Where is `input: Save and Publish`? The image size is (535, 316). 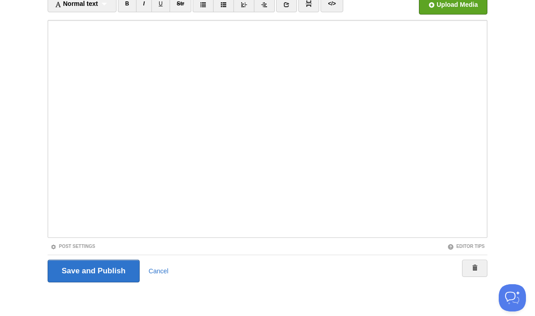 input: Save and Publish is located at coordinates (93, 271).